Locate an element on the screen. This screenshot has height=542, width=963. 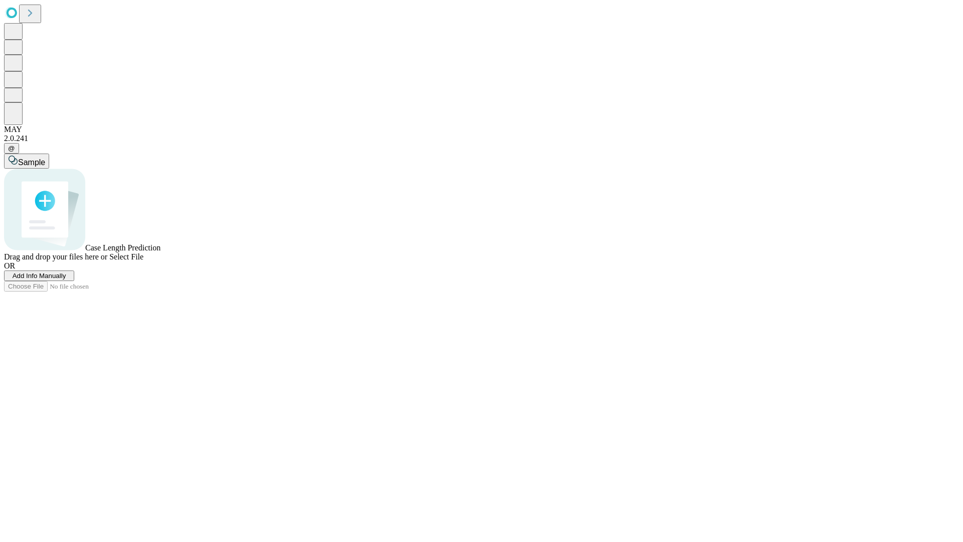
span: Drag and drop your files here or is located at coordinates (56, 256).